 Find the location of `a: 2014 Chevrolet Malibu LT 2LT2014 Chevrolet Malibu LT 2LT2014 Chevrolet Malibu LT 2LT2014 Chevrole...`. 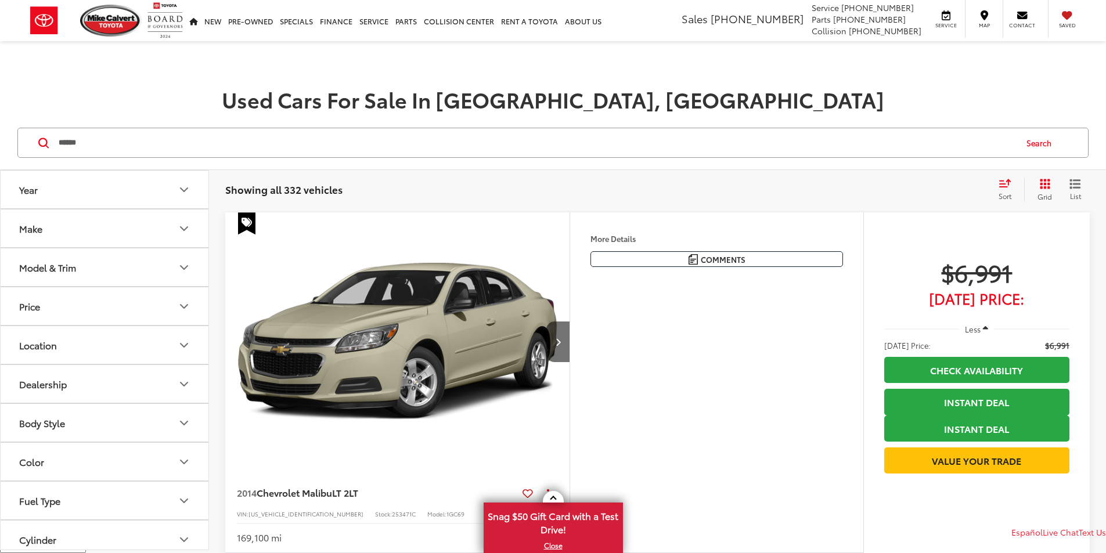

a: 2014 Chevrolet Malibu LT 2LT2014 Chevrolet Malibu LT 2LT2014 Chevrolet Malibu LT 2LT2014 Chevrole... is located at coordinates (398, 342).